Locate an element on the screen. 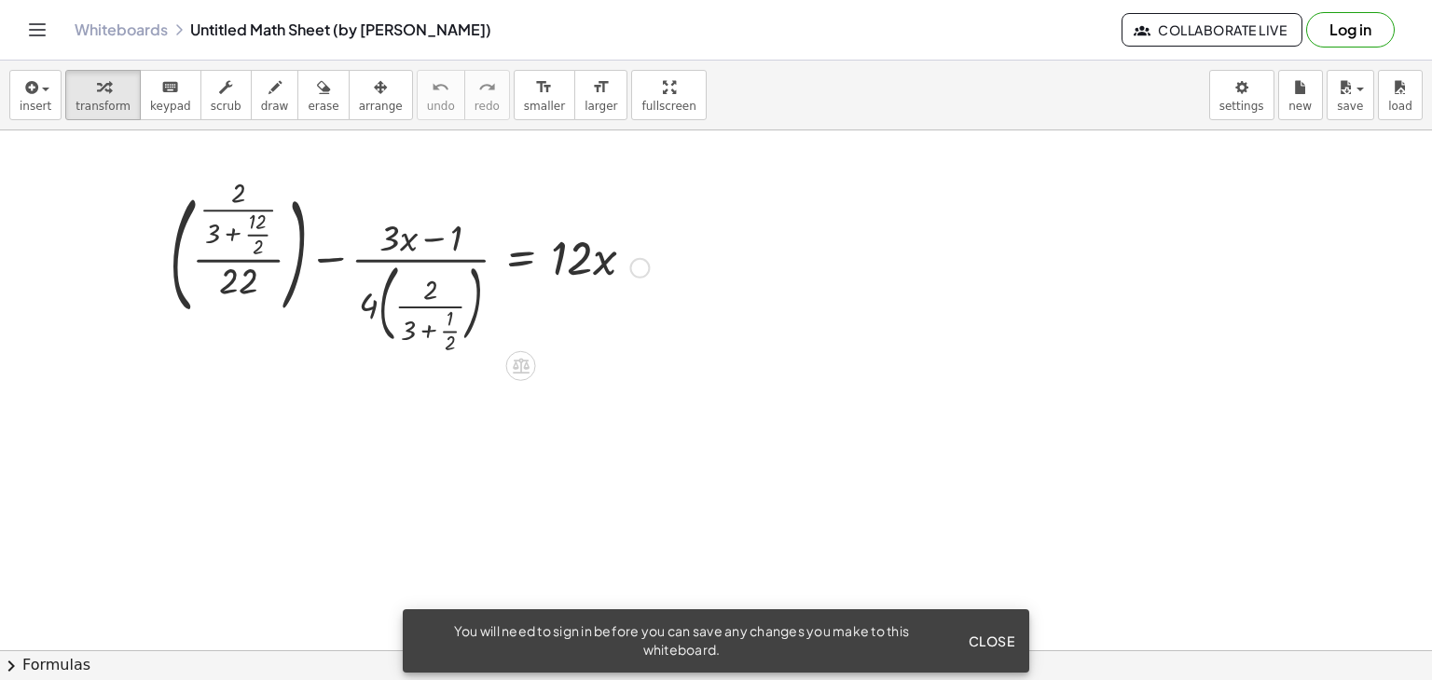 Image resolution: width=1432 pixels, height=680 pixels. button: Toggle navigation is located at coordinates (37, 30).